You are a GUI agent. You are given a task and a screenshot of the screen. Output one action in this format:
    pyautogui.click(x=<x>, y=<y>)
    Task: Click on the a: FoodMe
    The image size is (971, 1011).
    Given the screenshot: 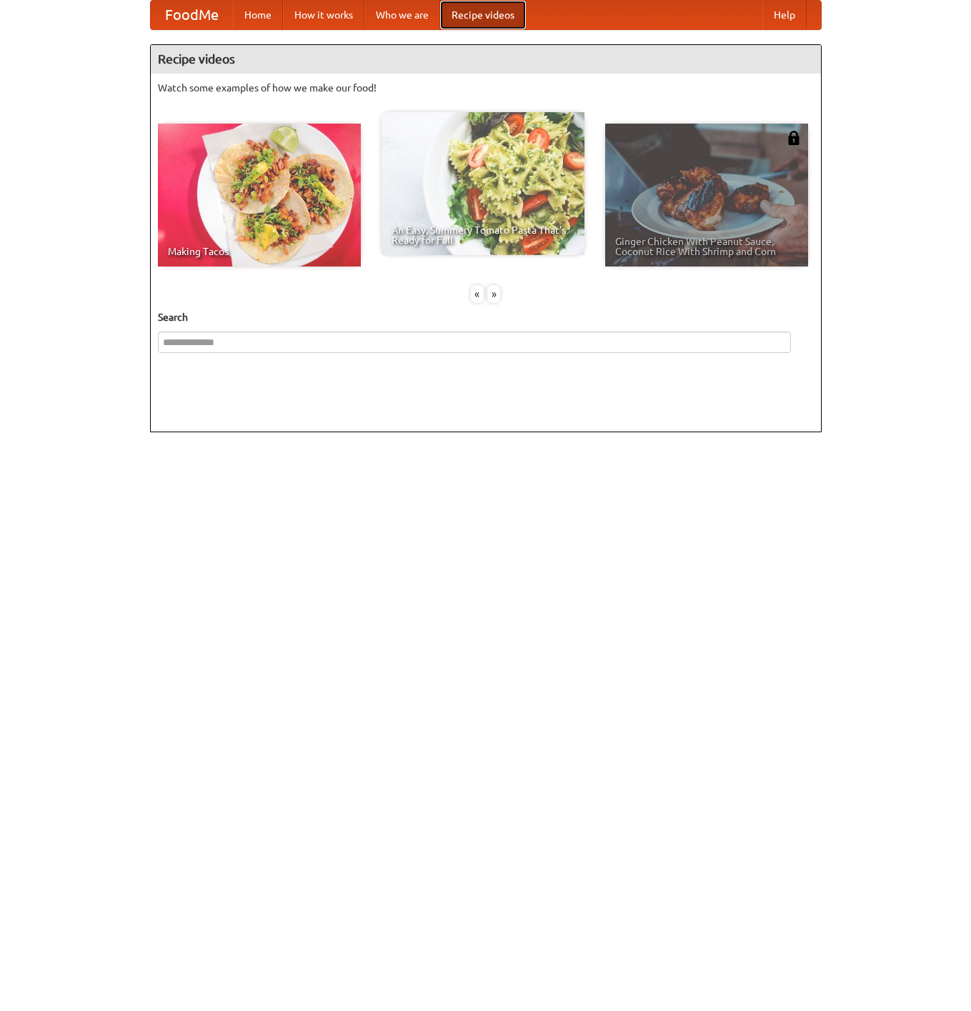 What is the action you would take?
    pyautogui.click(x=192, y=15)
    